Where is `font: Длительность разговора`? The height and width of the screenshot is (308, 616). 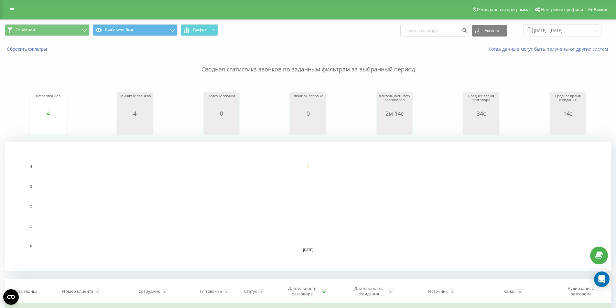 font: Длительность разговора is located at coordinates (302, 291).